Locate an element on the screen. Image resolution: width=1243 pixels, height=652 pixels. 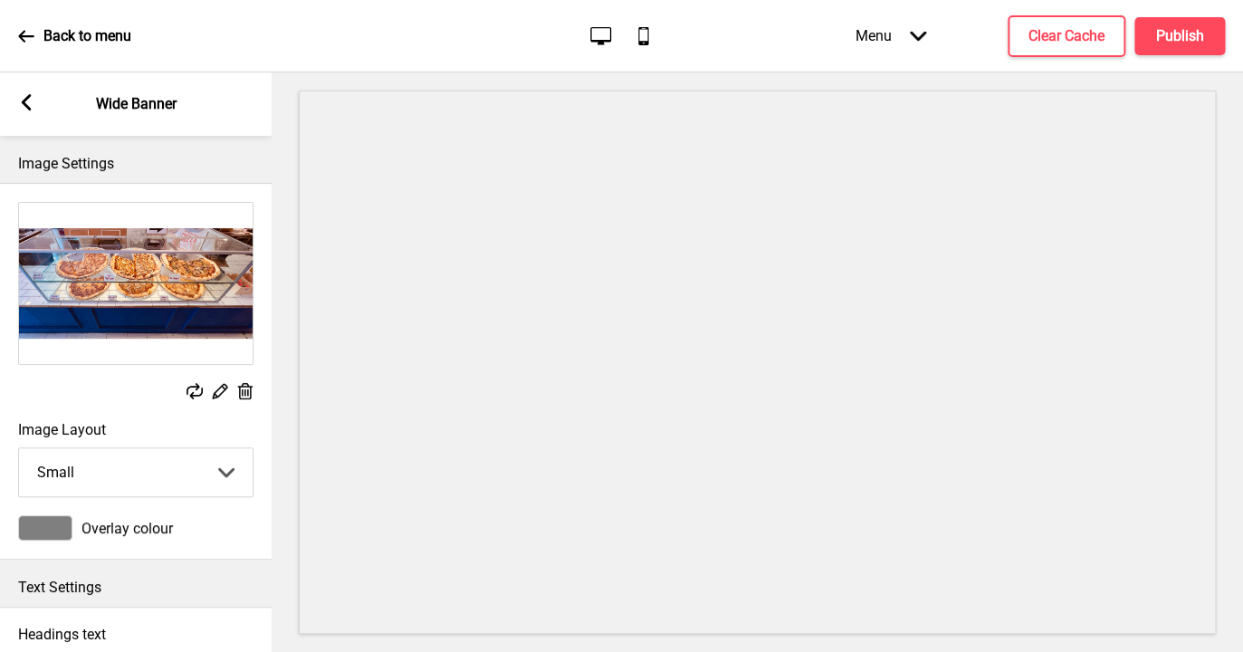
p: Wide Banner is located at coordinates (136, 104).